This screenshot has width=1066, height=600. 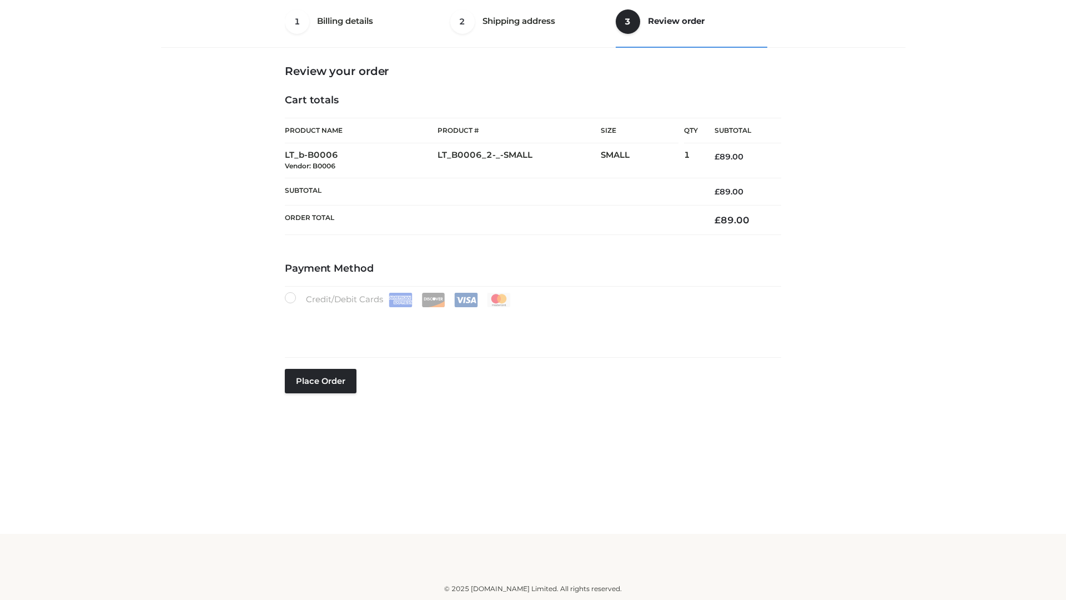 What do you see at coordinates (519, 160) in the screenshot?
I see `td: LT_B0006_2-_-SMALL` at bounding box center [519, 160].